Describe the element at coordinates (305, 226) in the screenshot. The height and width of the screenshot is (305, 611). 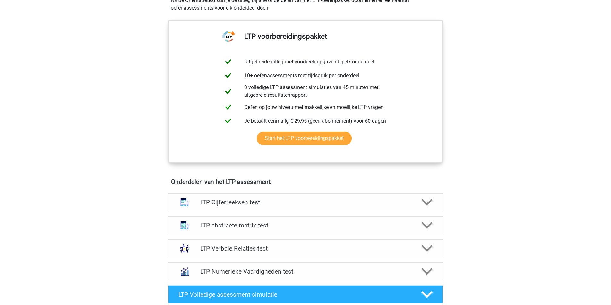
I see `h4: LTP abstracte matrix test` at that location.